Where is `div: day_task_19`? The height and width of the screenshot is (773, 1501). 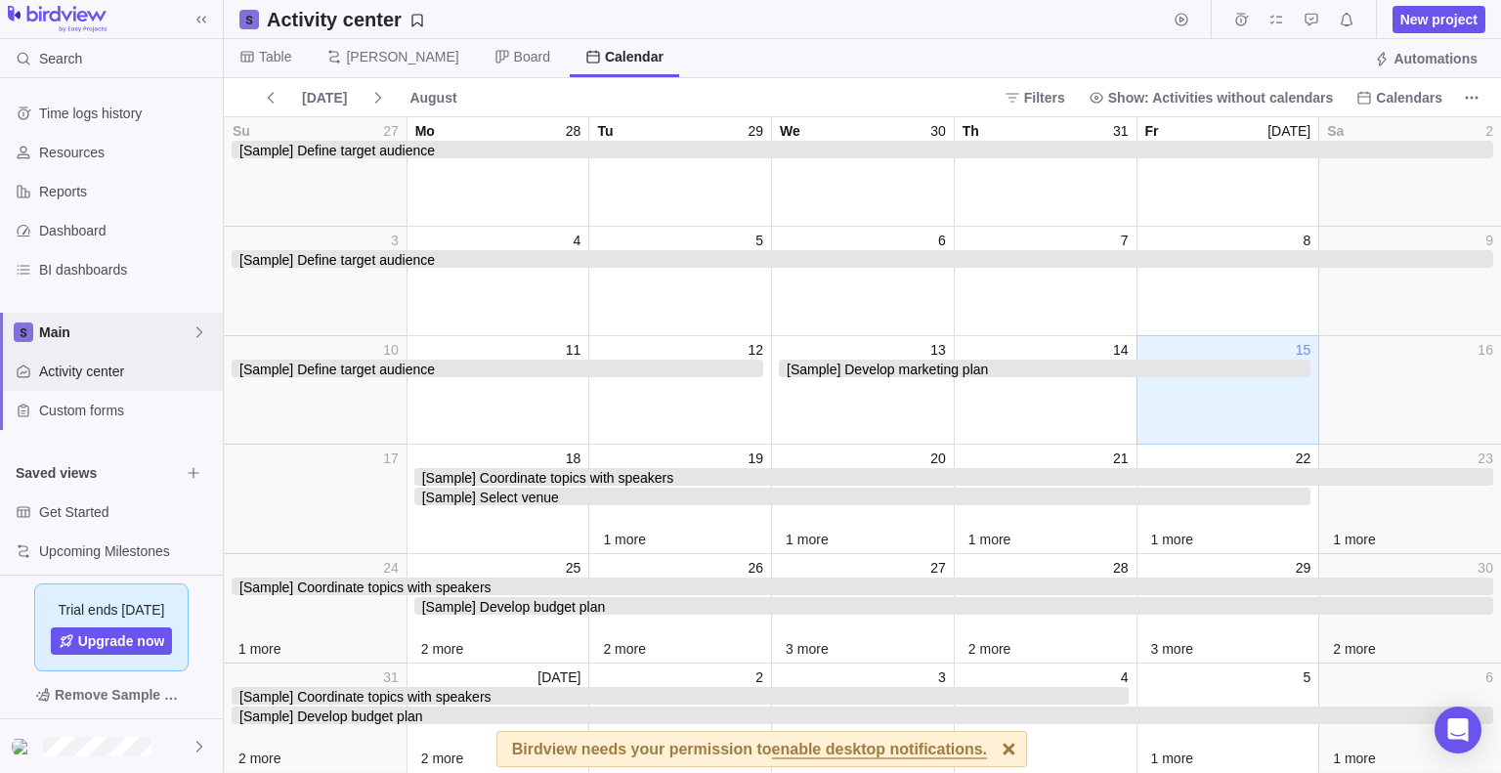 div: day_task_19 is located at coordinates (862, 586).